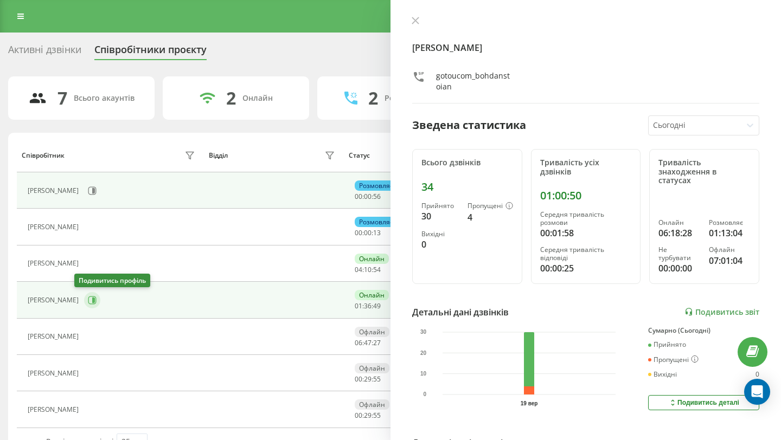 The image size is (781, 440). I want to click on span: 56, so click(377, 196).